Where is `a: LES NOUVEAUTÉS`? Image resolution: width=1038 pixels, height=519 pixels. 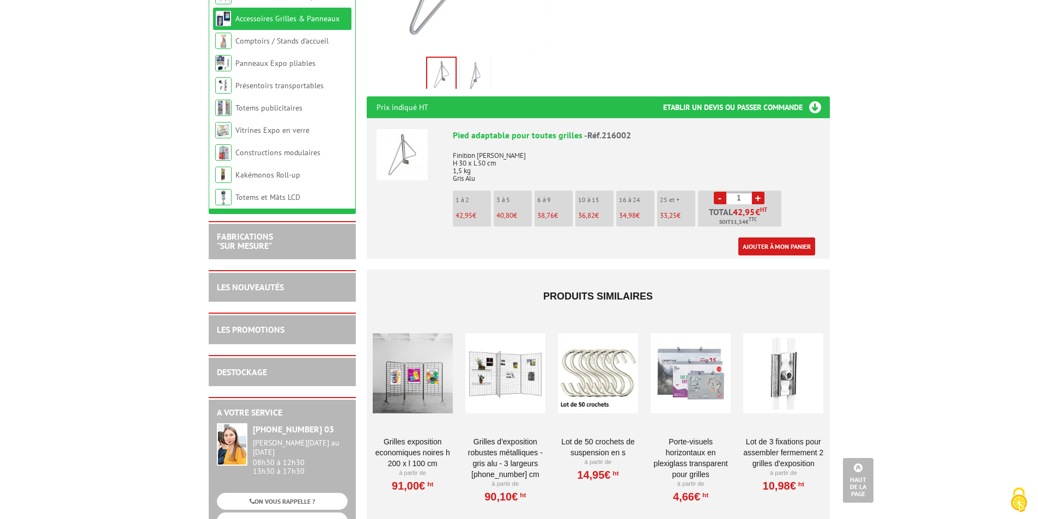
a: LES NOUVEAUTÉS is located at coordinates (250, 287).